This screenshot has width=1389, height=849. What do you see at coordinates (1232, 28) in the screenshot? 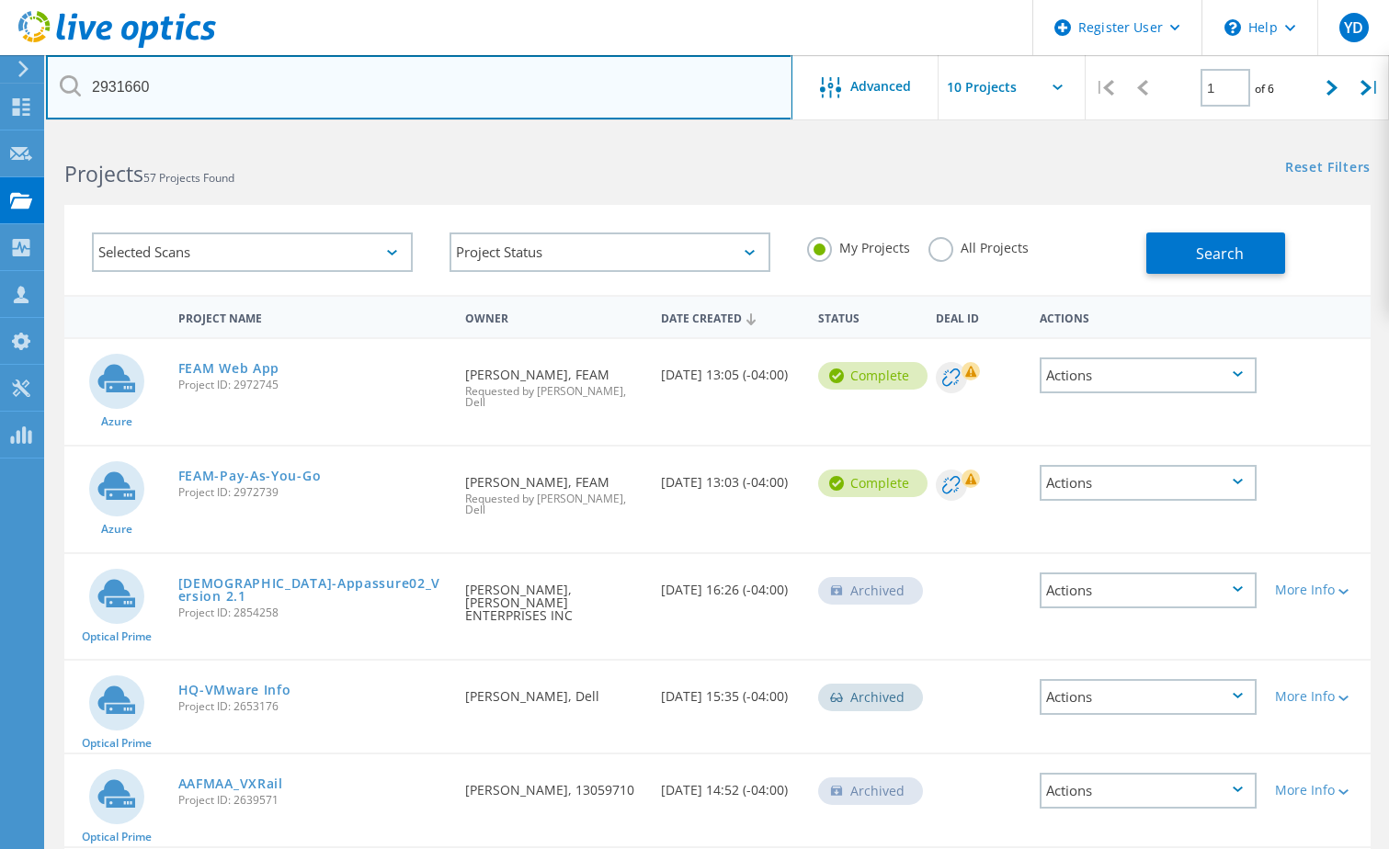
I see `svg: \n` at bounding box center [1232, 28].